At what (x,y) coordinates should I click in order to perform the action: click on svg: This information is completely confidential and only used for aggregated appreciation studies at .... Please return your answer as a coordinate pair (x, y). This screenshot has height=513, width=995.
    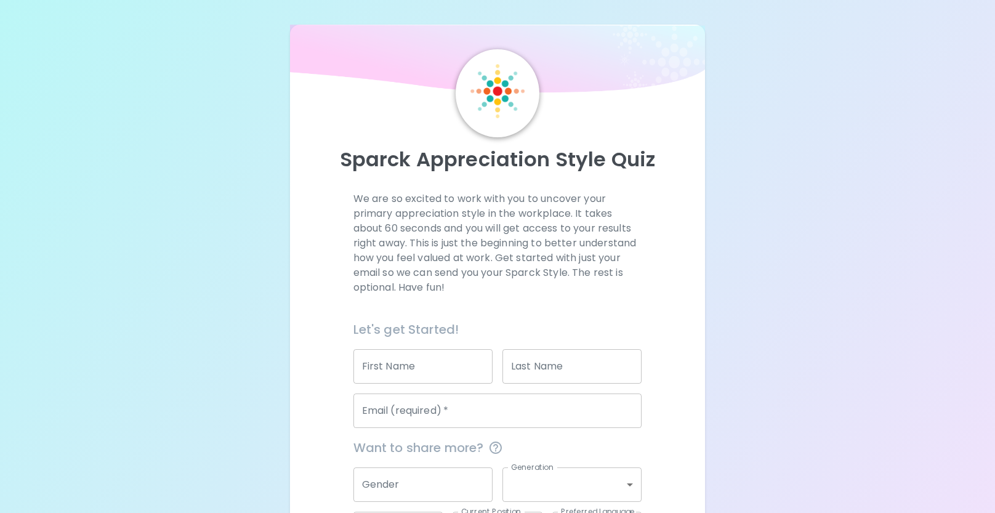
    Looking at the image, I should click on (496, 448).